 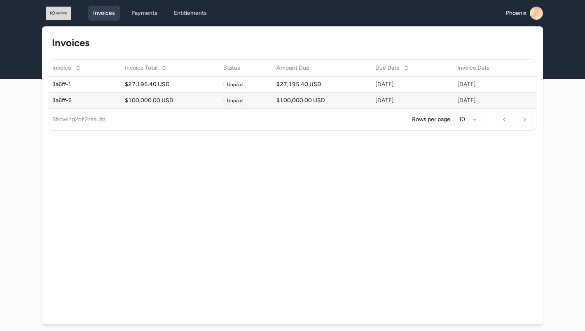 I want to click on div: 3a6ff-1, so click(x=85, y=84).